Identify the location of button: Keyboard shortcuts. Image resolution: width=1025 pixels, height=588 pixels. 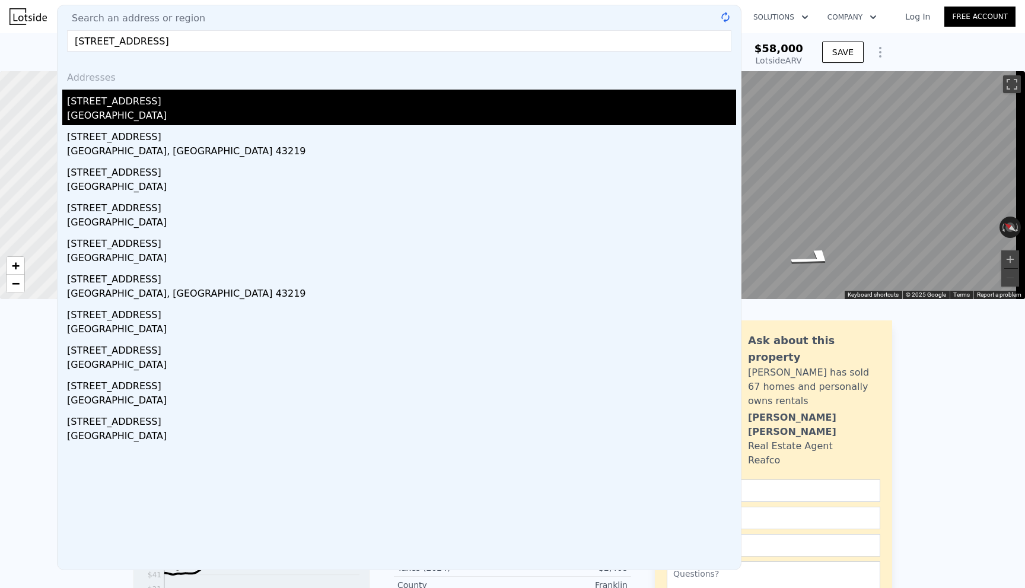
(873, 295).